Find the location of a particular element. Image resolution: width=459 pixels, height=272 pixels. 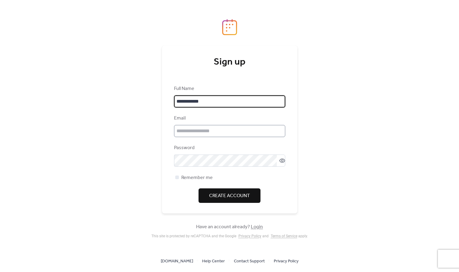

a: Help Center is located at coordinates (213, 261).